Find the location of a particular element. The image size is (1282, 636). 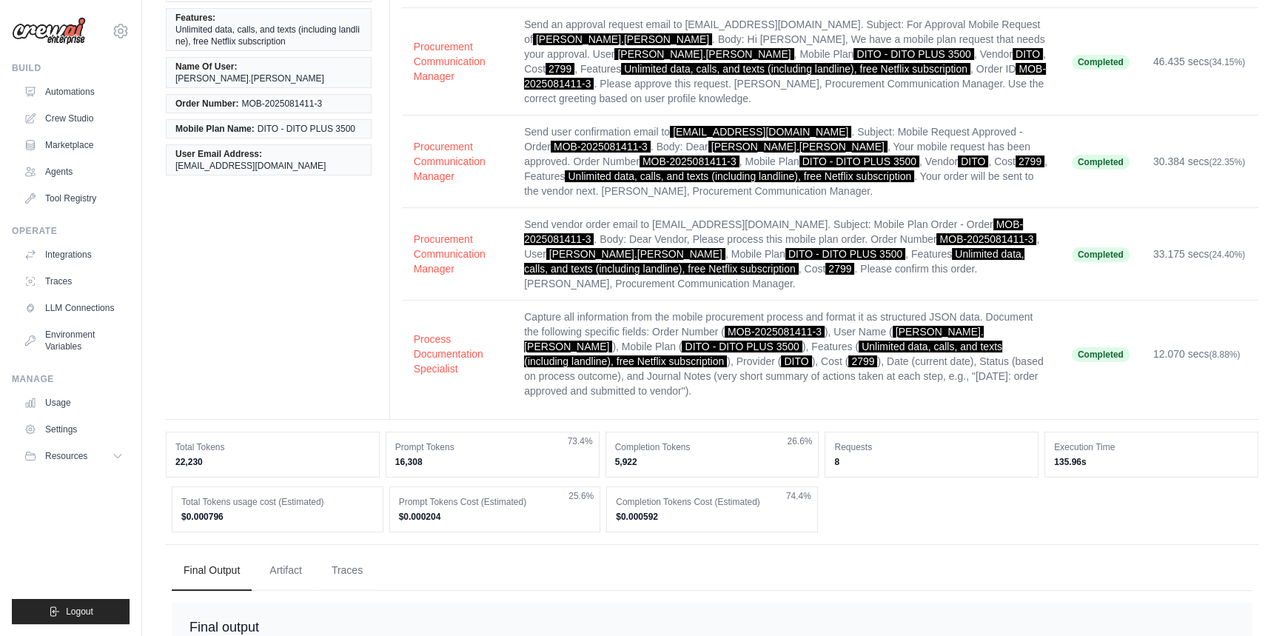

img: Logo is located at coordinates (49, 31).